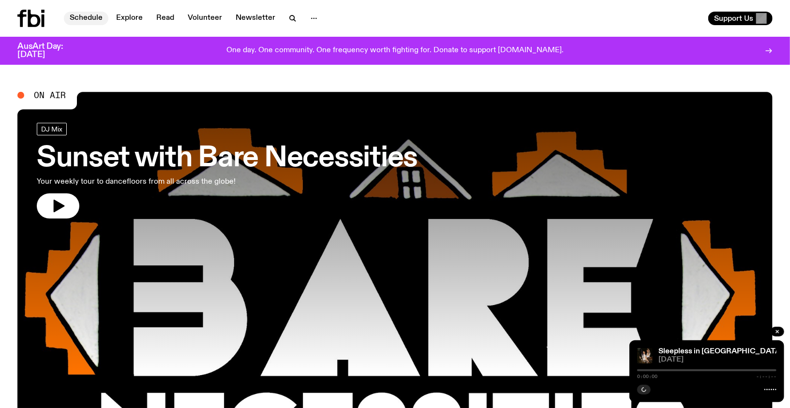 Image resolution: width=790 pixels, height=408 pixels. Describe the element at coordinates (50, 95) in the screenshot. I see `span: On Air` at that location.